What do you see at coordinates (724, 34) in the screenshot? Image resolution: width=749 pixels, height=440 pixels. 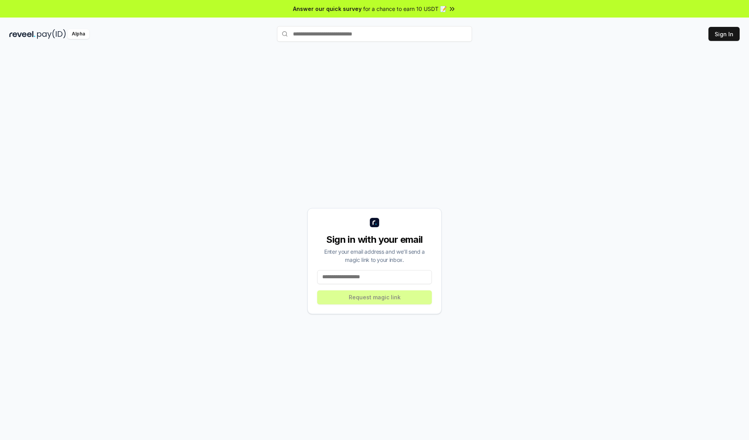 I see `button: Sign In` at bounding box center [724, 34].